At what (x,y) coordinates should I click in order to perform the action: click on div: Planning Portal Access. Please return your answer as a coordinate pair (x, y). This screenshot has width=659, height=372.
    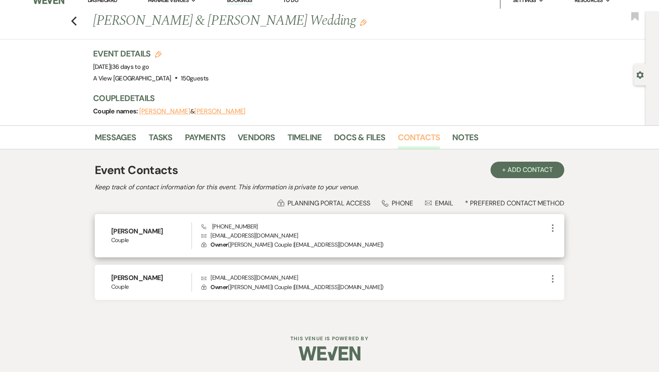
    Looking at the image, I should click on (324, 203).